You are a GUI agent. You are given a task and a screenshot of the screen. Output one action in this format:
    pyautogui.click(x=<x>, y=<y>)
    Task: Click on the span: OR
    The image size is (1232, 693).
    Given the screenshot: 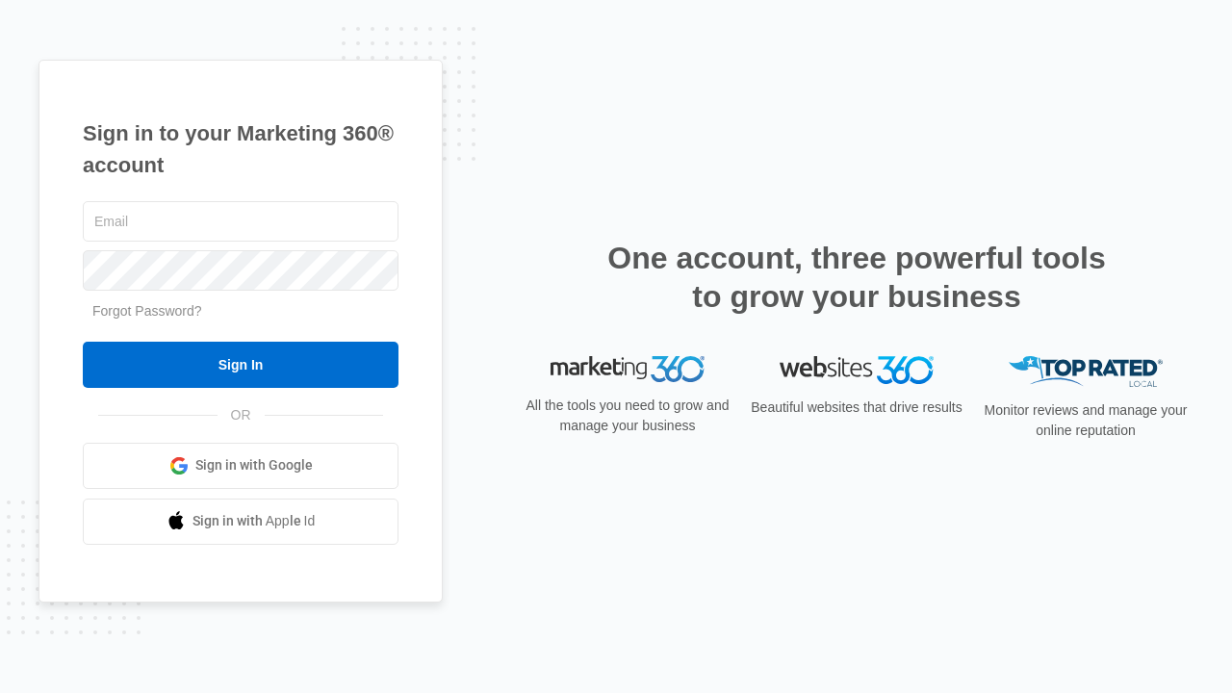 What is the action you would take?
    pyautogui.click(x=241, y=415)
    